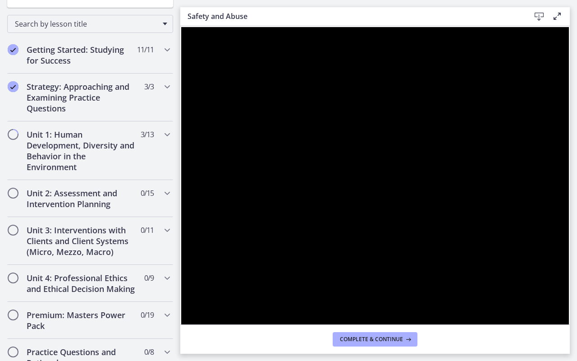 The width and height of the screenshot is (577, 361). Describe the element at coordinates (375, 339) in the screenshot. I see `button: Complete & continue` at that location.